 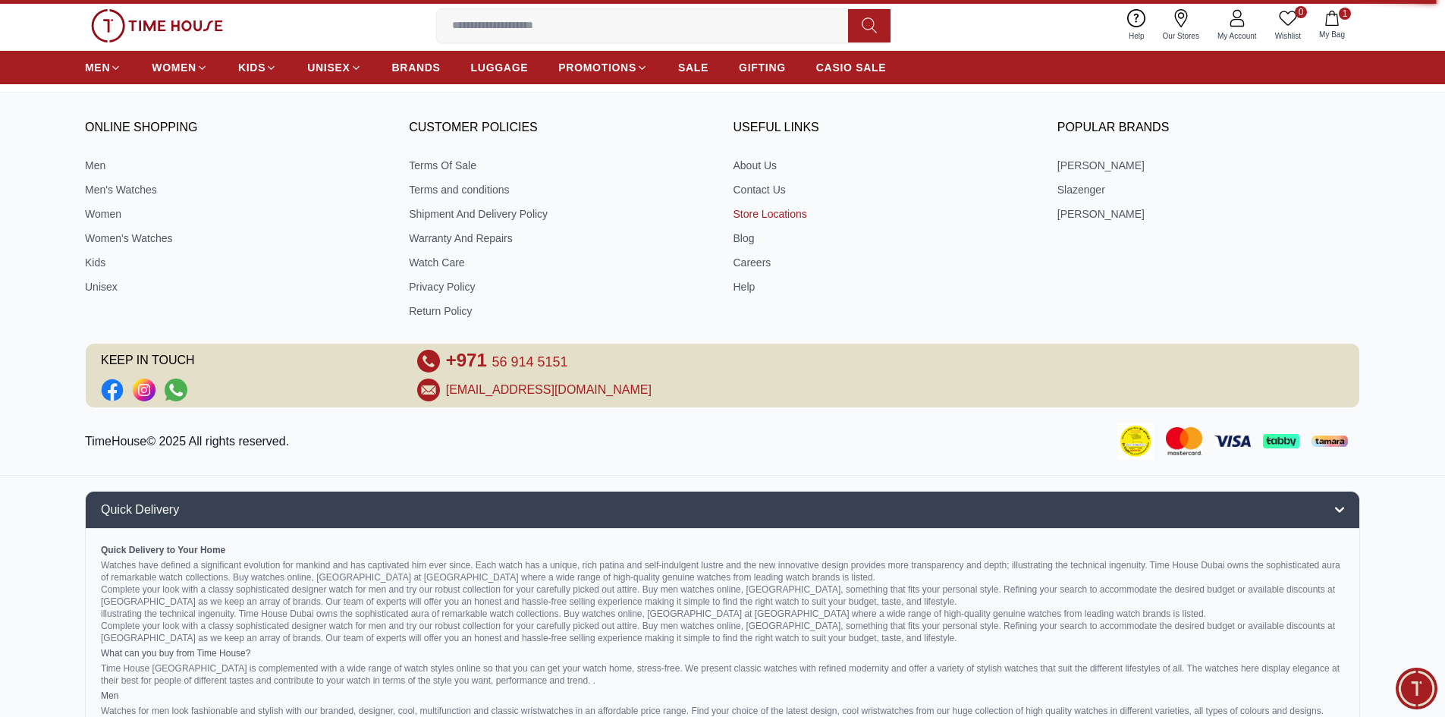 I want to click on span: KEEP IN TOUCH, so click(x=248, y=361).